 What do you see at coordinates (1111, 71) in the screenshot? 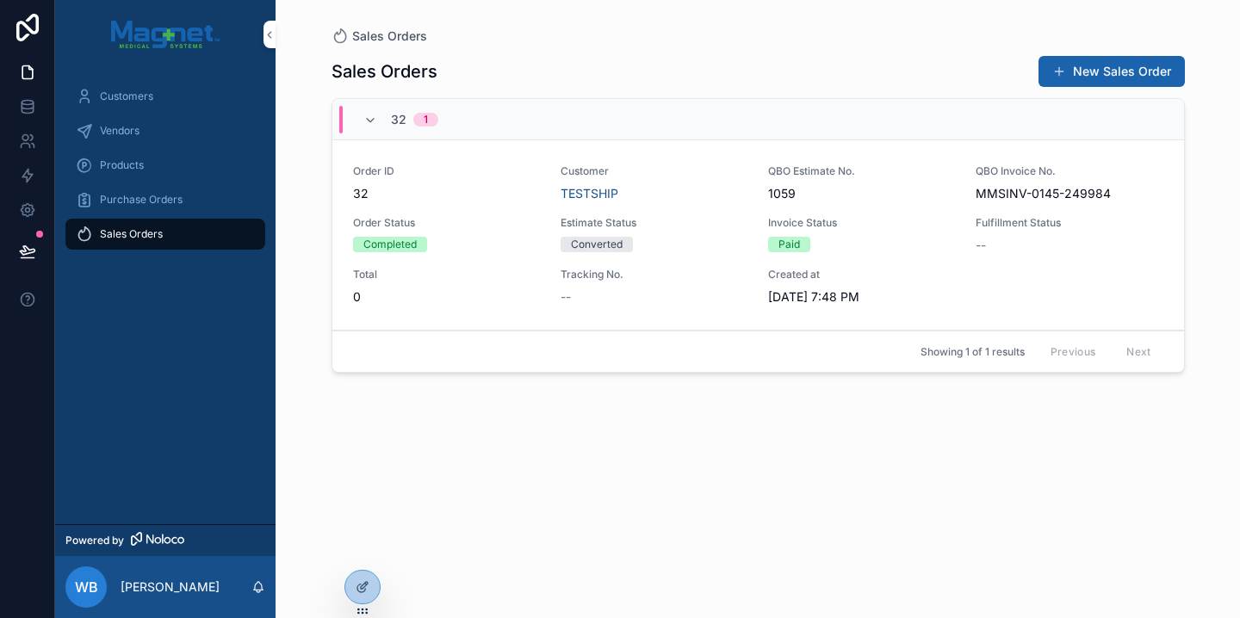
I see `button: New Sales Order` at bounding box center [1111, 71].